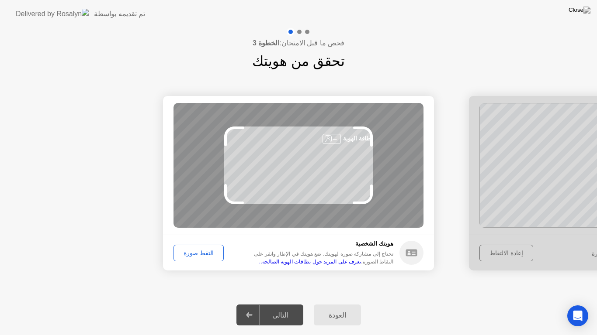 The width and height of the screenshot is (597, 335). What do you see at coordinates (119, 14) in the screenshot?
I see `div: تم تقديمه بواسطة` at bounding box center [119, 14].